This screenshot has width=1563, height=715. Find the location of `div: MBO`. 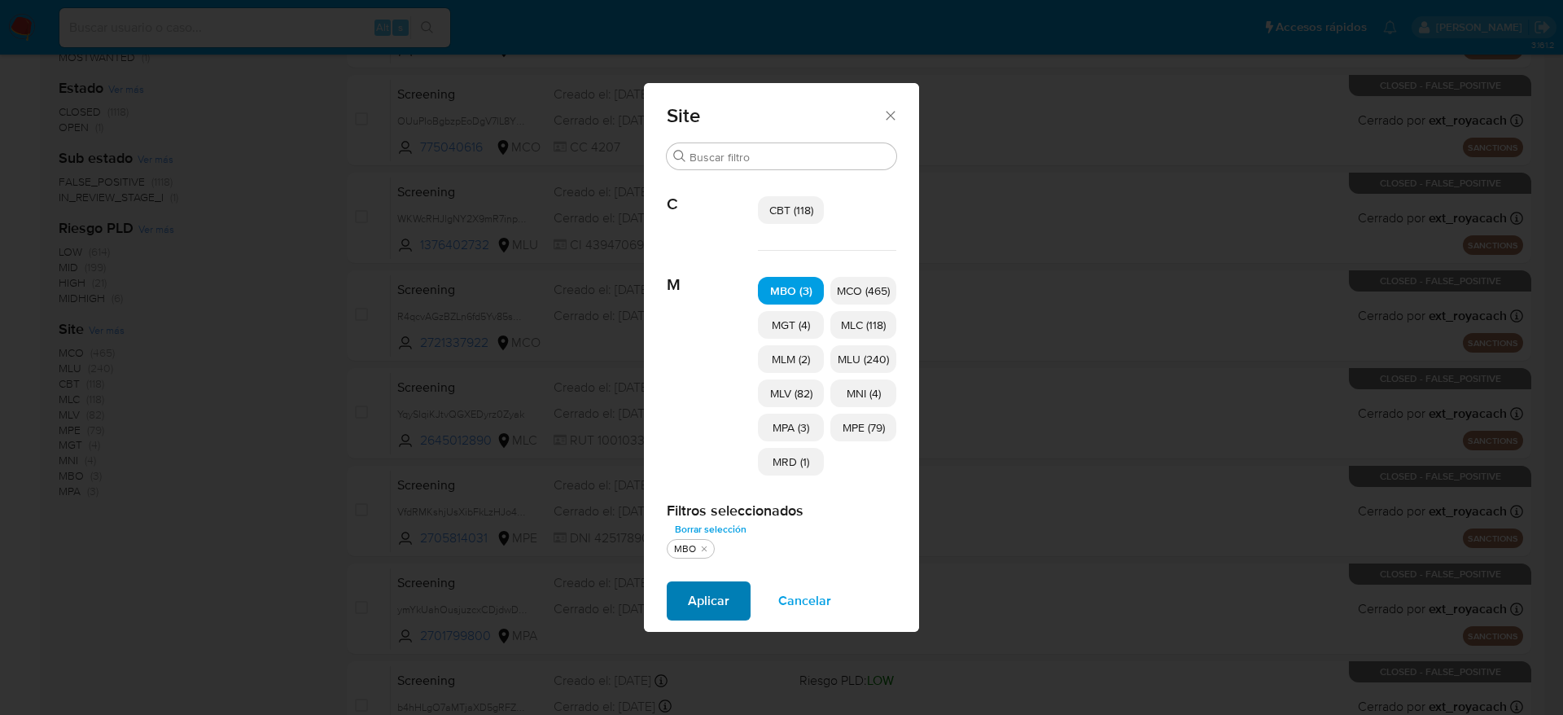

div: MBO is located at coordinates (685, 549).